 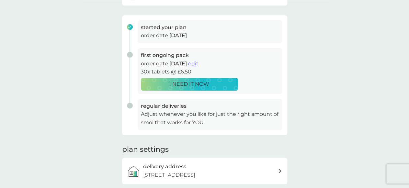 I want to click on p: I NEED IT NOW, so click(x=189, y=84).